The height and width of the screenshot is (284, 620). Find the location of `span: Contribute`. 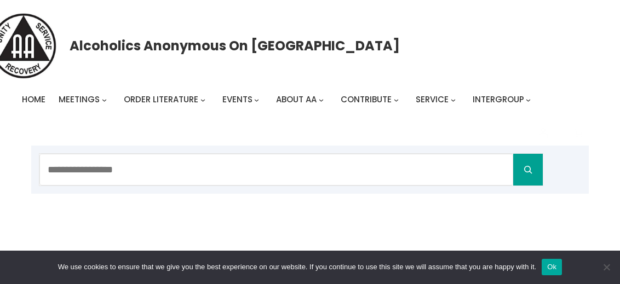

span: Contribute is located at coordinates (366, 99).